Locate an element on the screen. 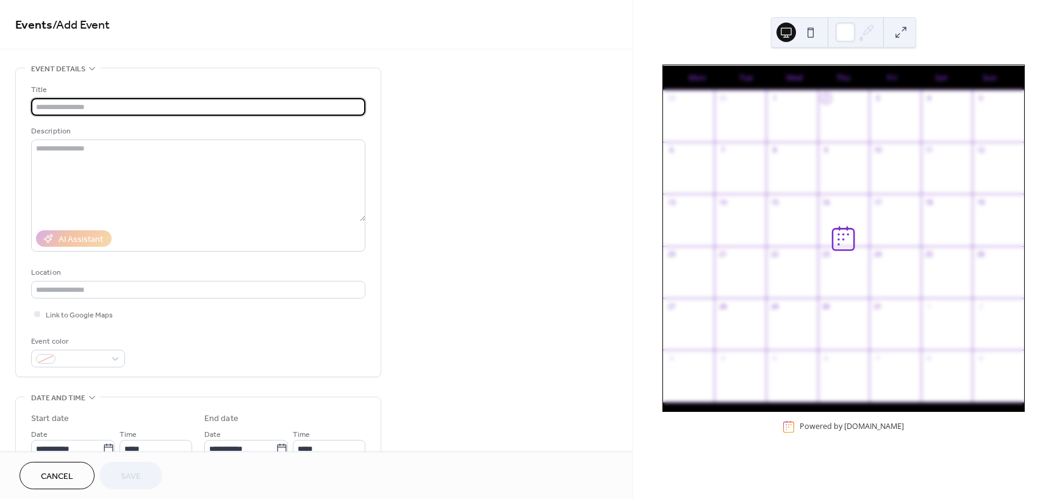 The width and height of the screenshot is (1054, 499). div: 16 is located at coordinates (826, 202).